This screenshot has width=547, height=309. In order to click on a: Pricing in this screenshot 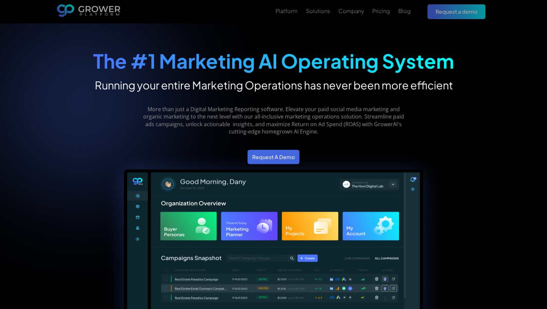, I will do `click(381, 11)`.